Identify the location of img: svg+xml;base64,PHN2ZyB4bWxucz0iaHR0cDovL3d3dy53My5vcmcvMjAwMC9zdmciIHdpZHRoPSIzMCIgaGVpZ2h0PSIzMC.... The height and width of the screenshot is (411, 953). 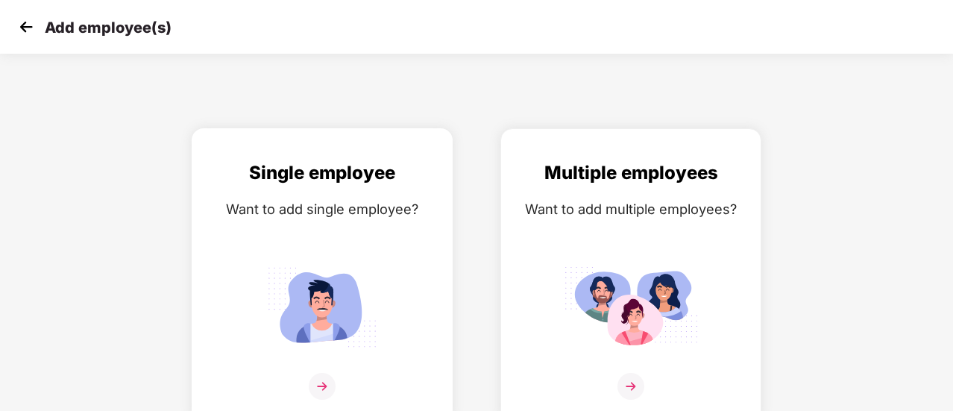
(26, 27).